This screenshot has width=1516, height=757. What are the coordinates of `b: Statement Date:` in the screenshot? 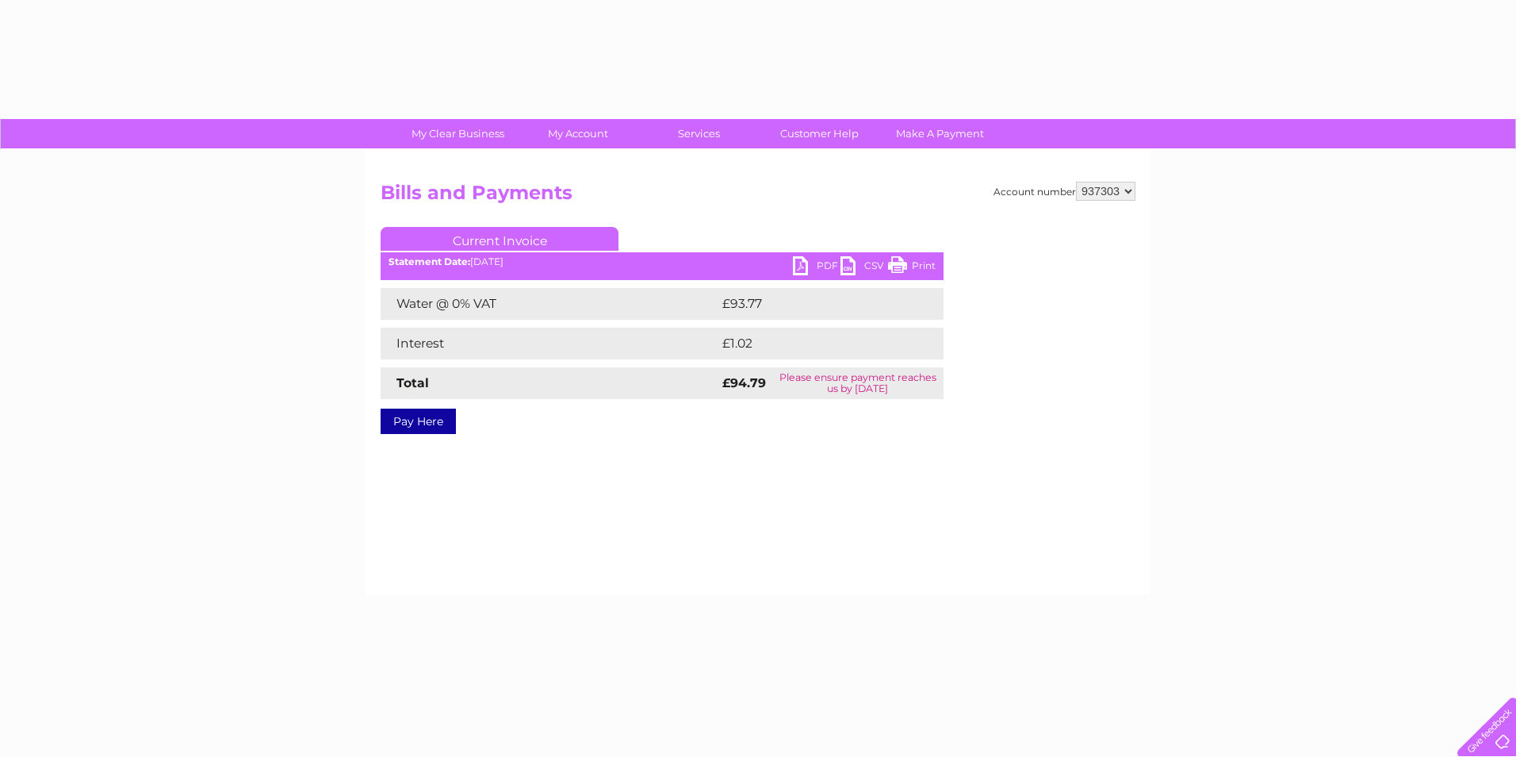 It's located at (429, 261).